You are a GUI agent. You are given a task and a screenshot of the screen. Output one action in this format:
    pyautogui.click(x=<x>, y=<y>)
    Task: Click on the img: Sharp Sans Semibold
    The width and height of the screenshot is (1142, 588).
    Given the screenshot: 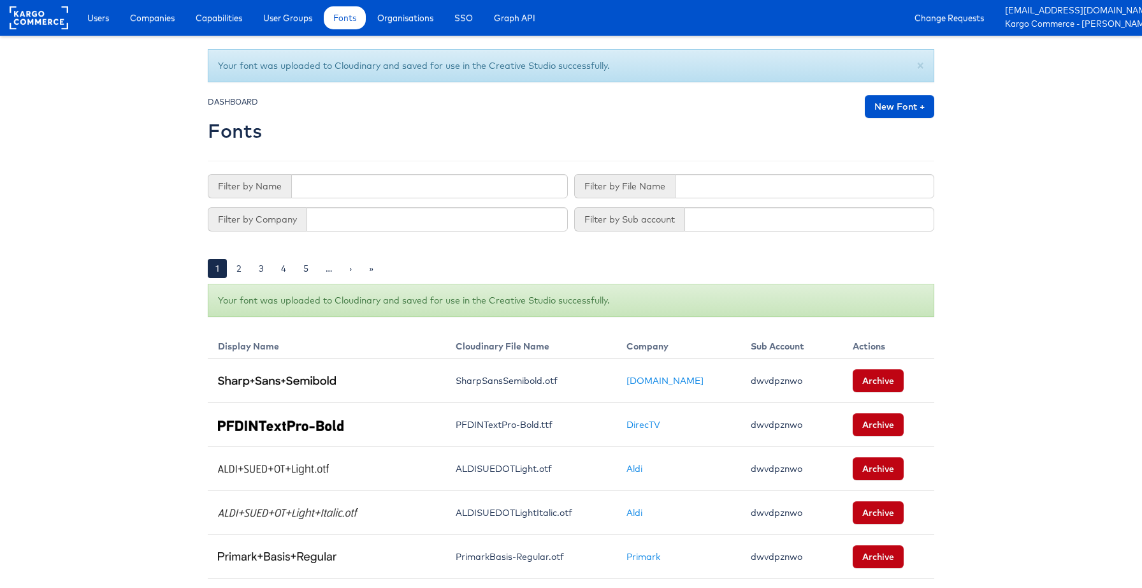 What is the action you would take?
    pyautogui.click(x=277, y=381)
    